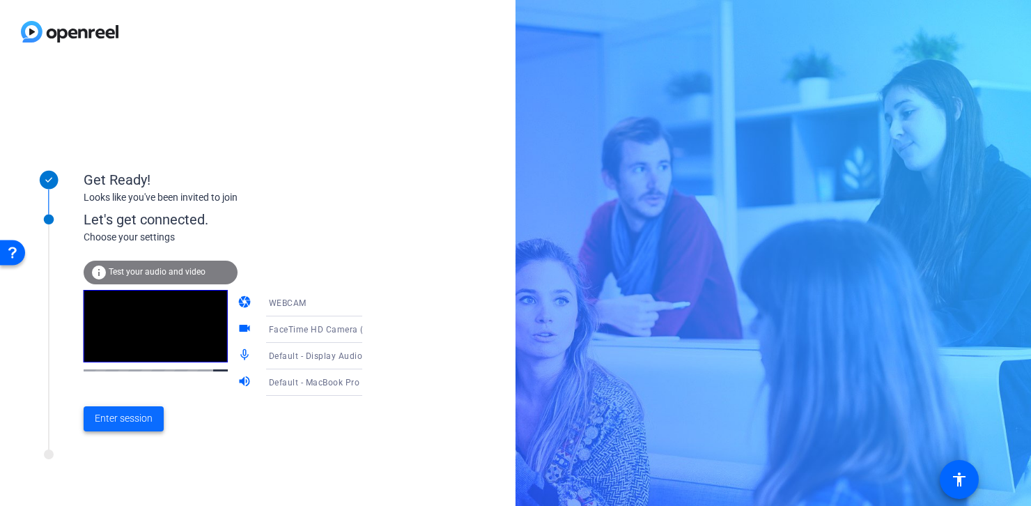  Describe the element at coordinates (246, 356) in the screenshot. I see `mat-icon: mic_none` at that location.